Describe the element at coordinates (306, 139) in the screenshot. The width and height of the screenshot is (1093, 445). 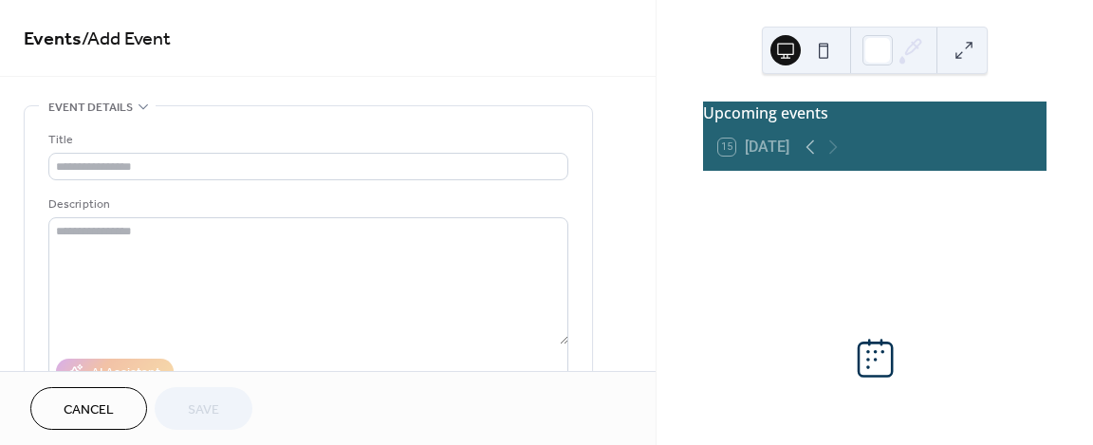
I see `div: Title` at that location.